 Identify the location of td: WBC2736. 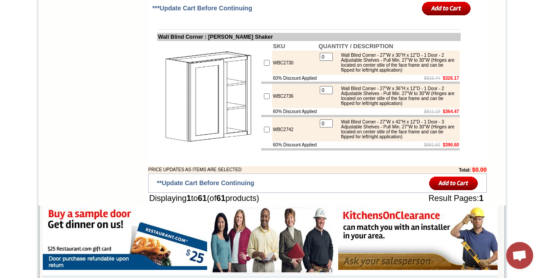
(295, 96).